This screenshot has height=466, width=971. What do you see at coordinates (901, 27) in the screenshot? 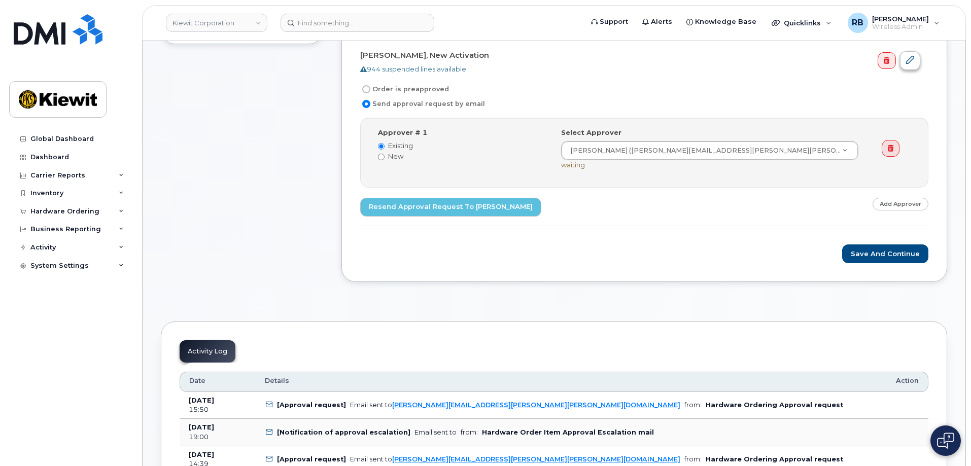
I see `span: Wireless Admin` at bounding box center [901, 27].